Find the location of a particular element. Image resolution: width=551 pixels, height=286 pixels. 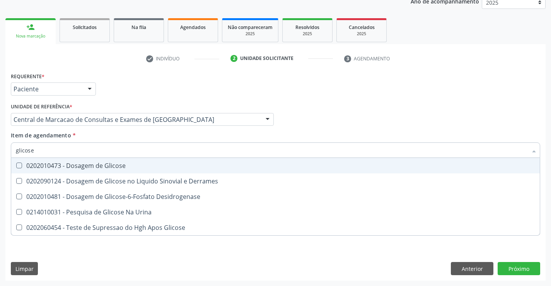

label: Unidade de referência is located at coordinates (41, 107).